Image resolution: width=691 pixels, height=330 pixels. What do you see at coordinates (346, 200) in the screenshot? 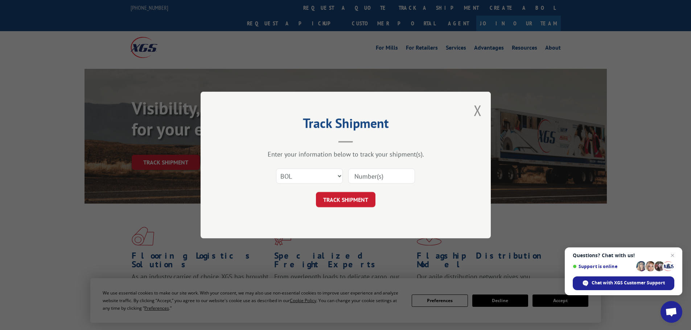
I see `button: TRACK SHIPMENT` at bounding box center [346, 200].